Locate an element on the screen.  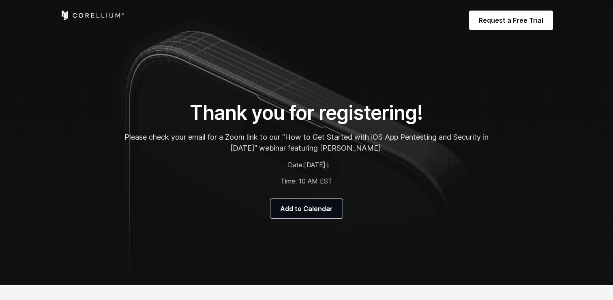
a: Add to Calendar is located at coordinates (307, 209).